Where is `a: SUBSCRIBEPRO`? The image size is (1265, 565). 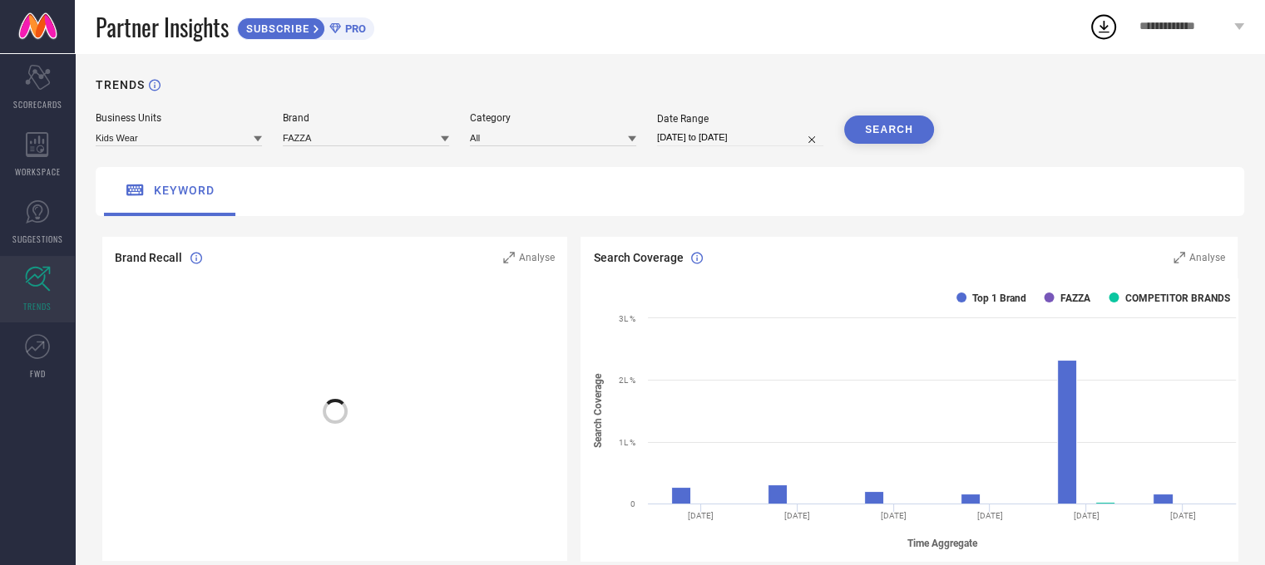 a: SUBSCRIBEPRO is located at coordinates (305, 27).